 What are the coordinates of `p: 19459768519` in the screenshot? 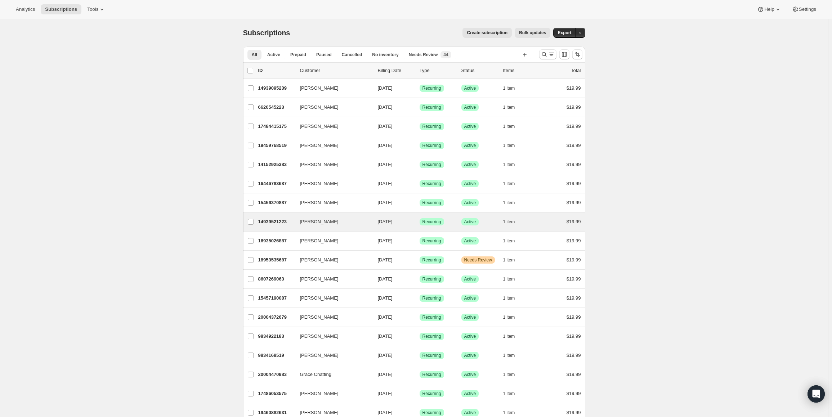 It's located at (276, 145).